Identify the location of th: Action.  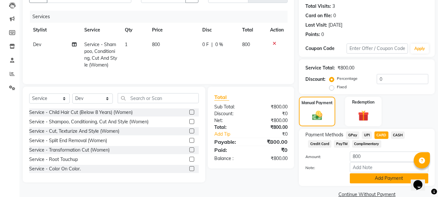
(277, 30).